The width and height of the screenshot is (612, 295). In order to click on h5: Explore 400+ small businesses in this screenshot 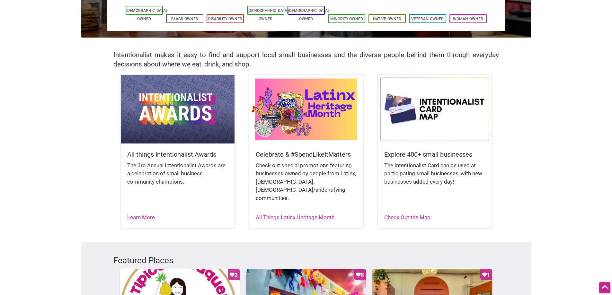, I will do `click(435, 155)`.